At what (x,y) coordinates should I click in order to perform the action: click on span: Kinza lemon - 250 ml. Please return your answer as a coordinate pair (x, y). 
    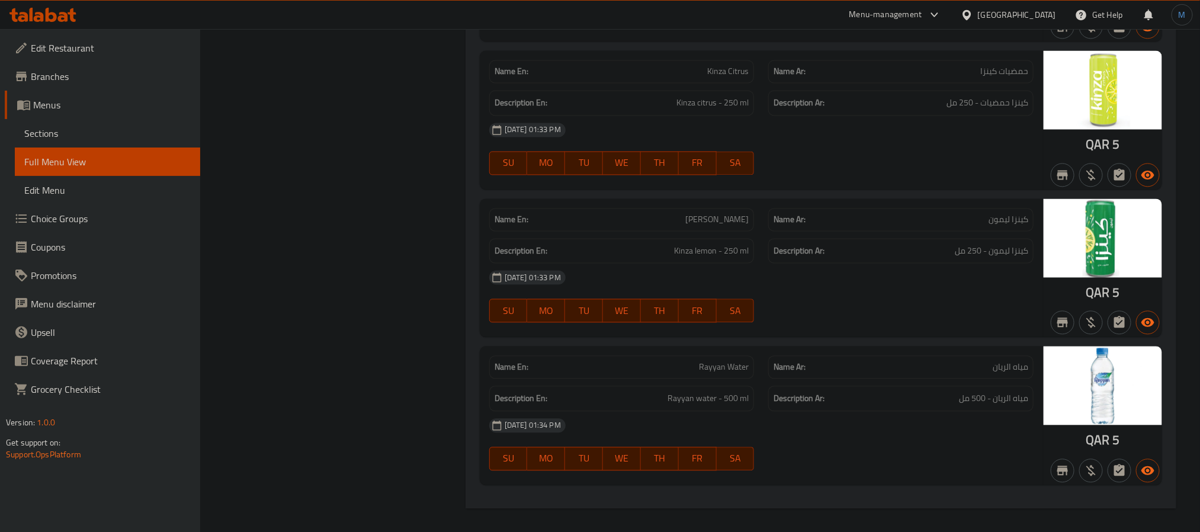
    Looking at the image, I should click on (711, 251).